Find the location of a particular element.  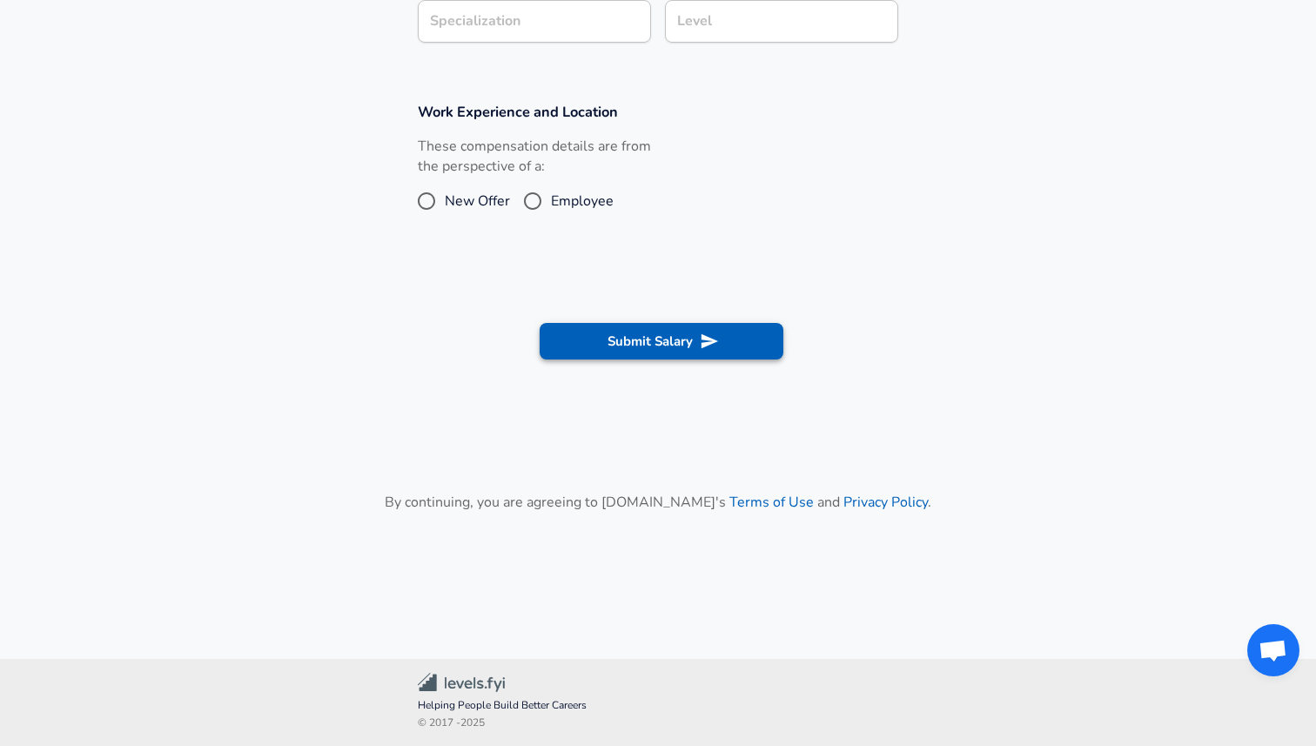

span: Helping People Build Better Careers is located at coordinates (658, 706).